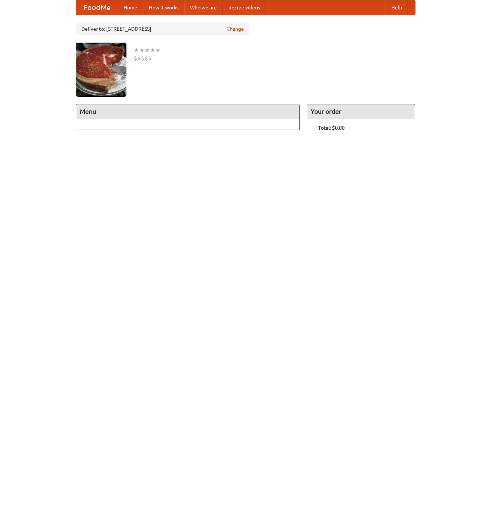 This screenshot has width=491, height=511. Describe the element at coordinates (203, 8) in the screenshot. I see `a: Who we are` at that location.